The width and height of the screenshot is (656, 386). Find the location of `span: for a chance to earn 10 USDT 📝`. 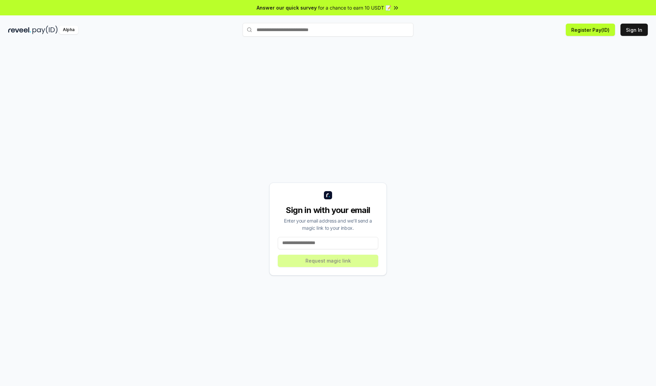

span: for a chance to earn 10 USDT 📝 is located at coordinates (355, 8).